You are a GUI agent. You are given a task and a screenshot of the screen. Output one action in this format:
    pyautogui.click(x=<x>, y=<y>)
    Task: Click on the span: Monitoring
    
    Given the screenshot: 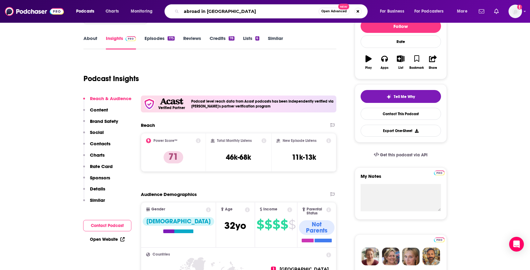 What is the action you would take?
    pyautogui.click(x=141, y=11)
    